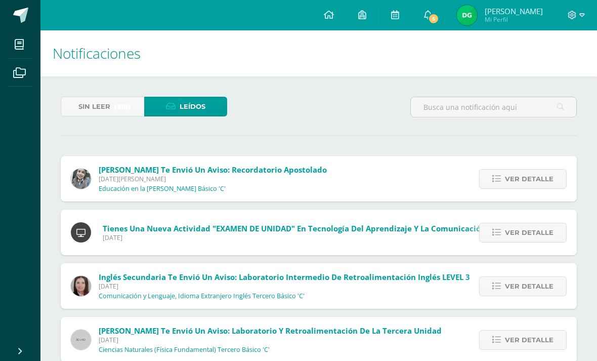  What do you see at coordinates (514, 19) in the screenshot?
I see `span: Mi Perfil` at bounding box center [514, 19].